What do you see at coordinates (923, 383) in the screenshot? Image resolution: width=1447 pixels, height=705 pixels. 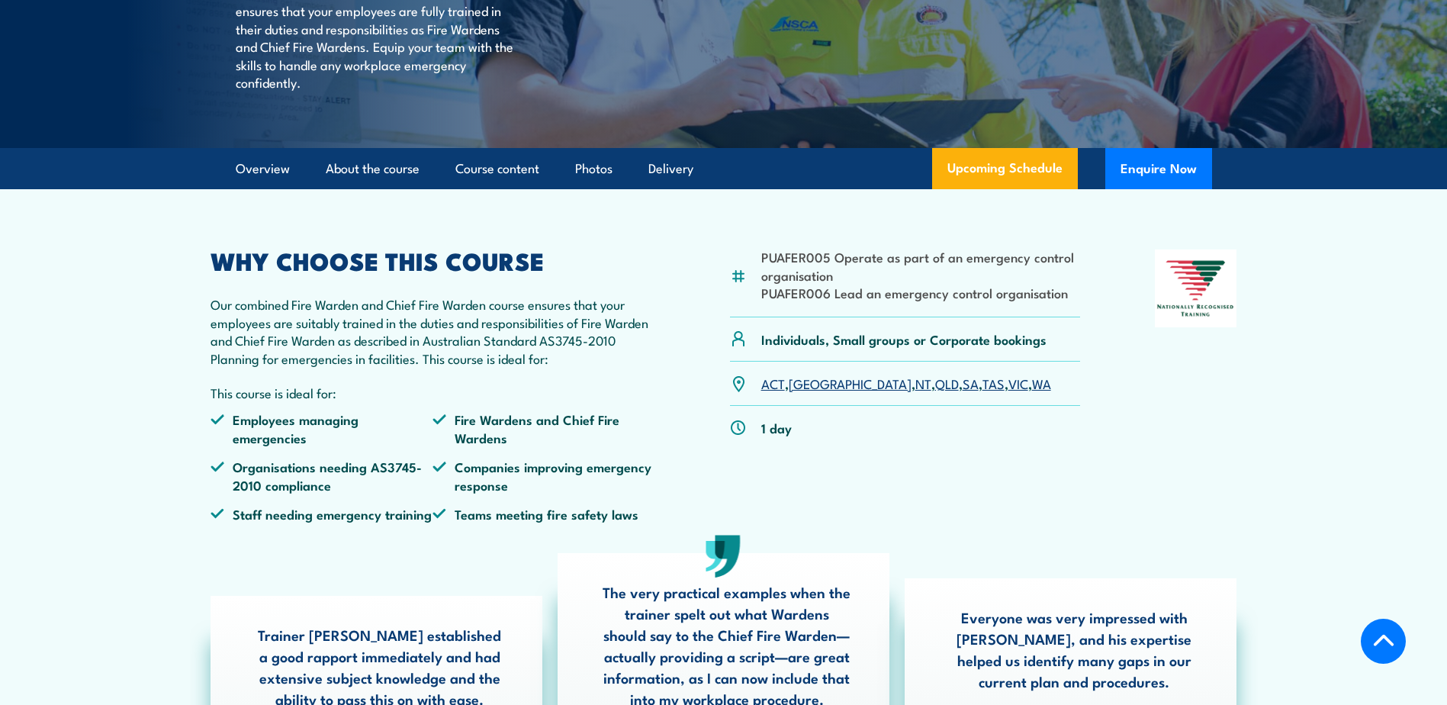 I see `a: NT` at bounding box center [923, 383].